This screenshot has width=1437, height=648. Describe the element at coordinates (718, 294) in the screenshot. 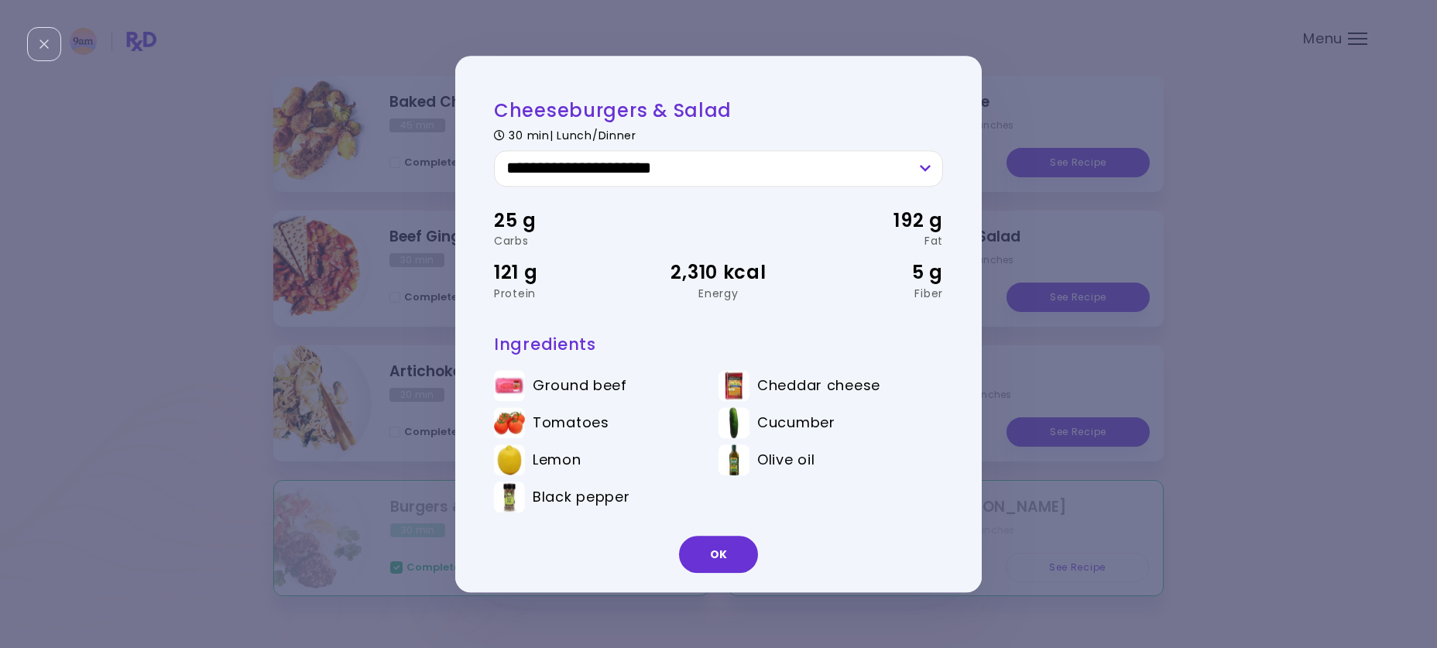

I see `div: Energy` at that location.